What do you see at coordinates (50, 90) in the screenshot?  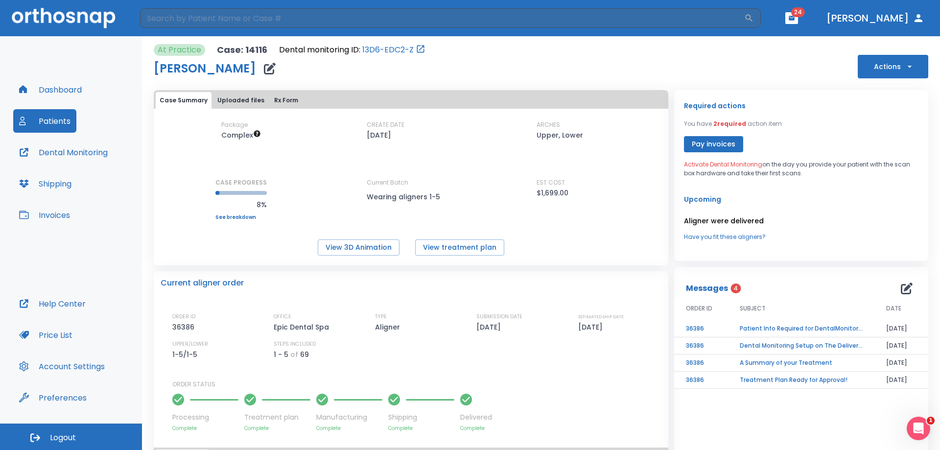 I see `button: Dashboard` at bounding box center [50, 90].